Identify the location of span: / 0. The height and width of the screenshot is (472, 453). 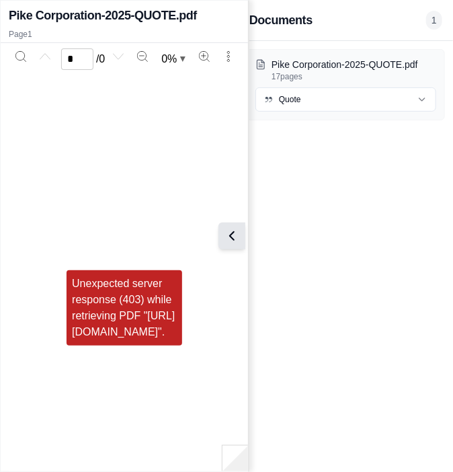
(100, 59).